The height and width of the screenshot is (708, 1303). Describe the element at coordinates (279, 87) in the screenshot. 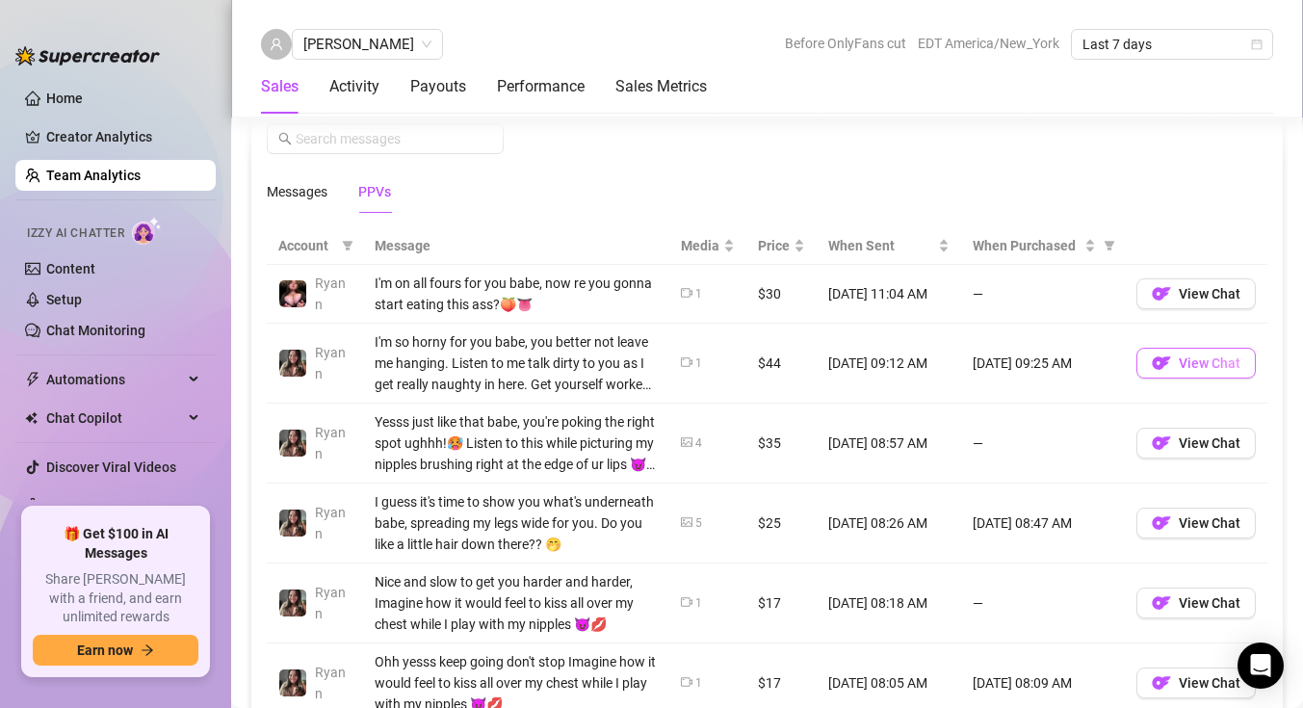

I see `div: Sales` at that location.